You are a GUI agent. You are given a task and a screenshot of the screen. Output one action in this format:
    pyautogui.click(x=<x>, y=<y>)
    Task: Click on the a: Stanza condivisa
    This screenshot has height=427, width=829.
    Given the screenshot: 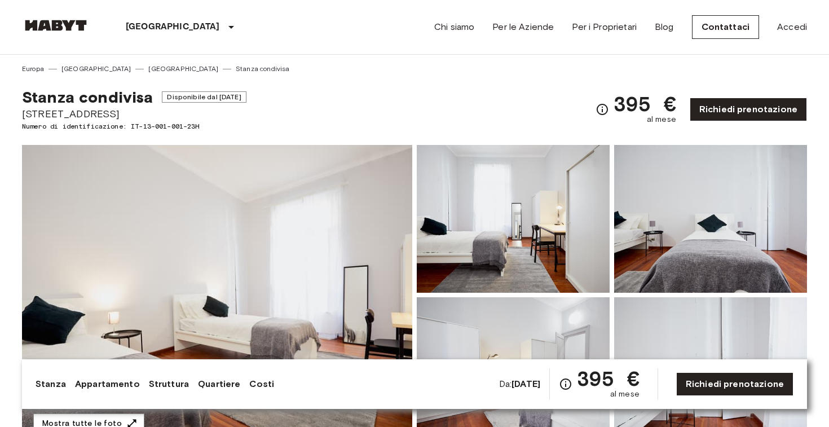 What is the action you would take?
    pyautogui.click(x=262, y=69)
    